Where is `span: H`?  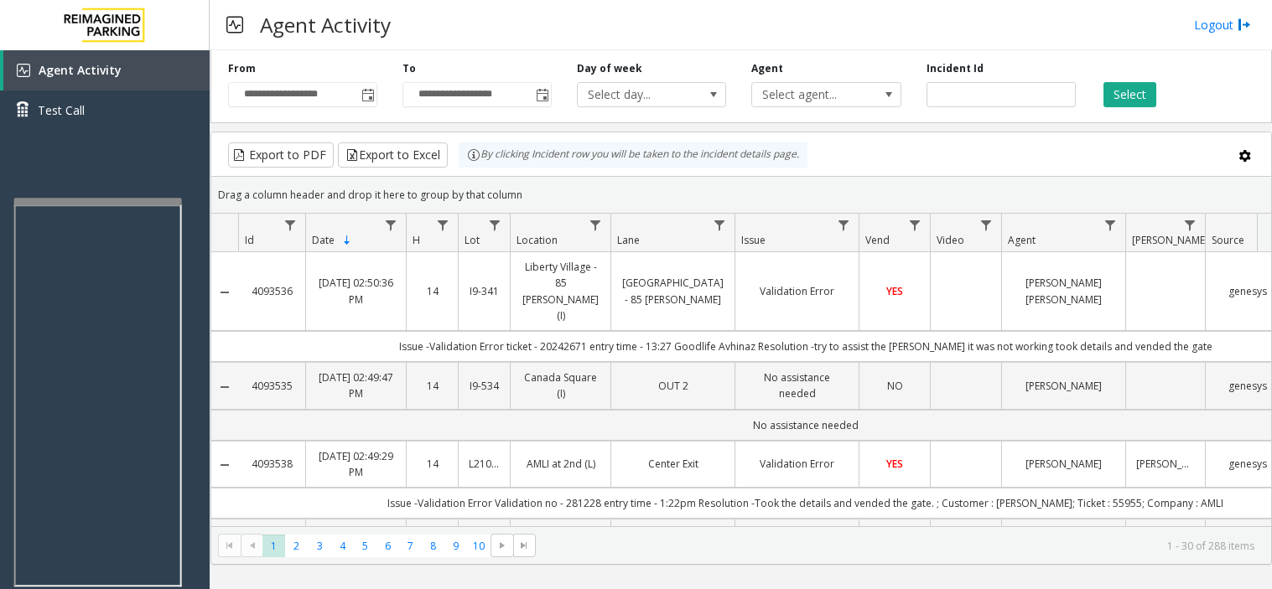
span: H is located at coordinates (416, 240).